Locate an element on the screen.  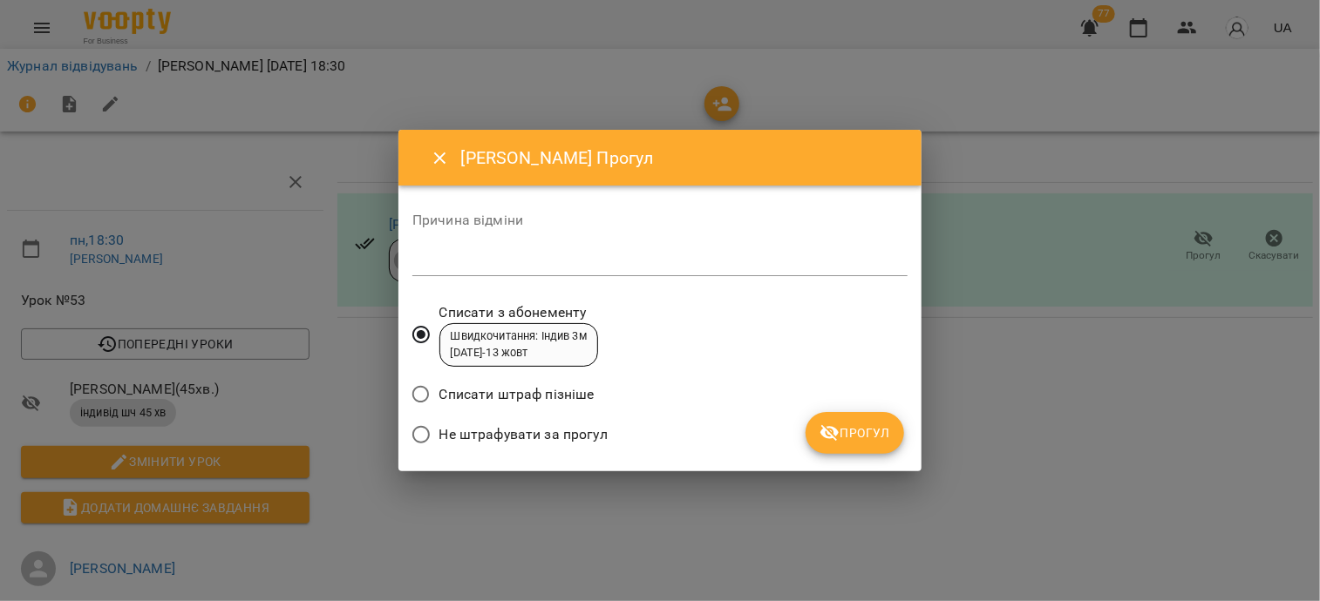
span: Не штрафувати за прогул is located at coordinates (523, 435).